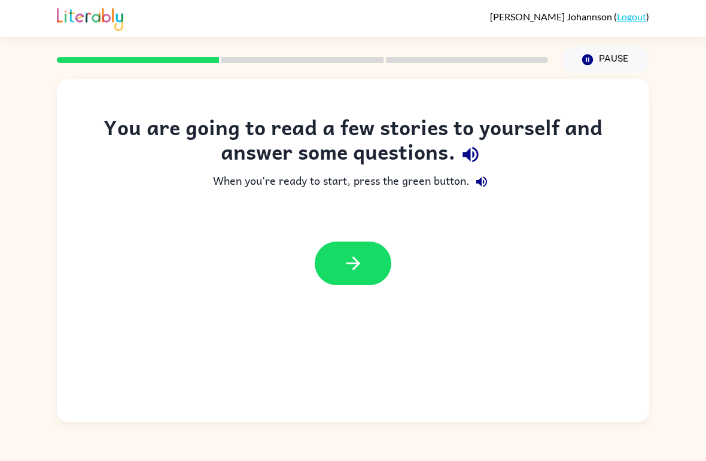 The image size is (706, 461). Describe the element at coordinates (90, 18) in the screenshot. I see `img: Literably` at that location.